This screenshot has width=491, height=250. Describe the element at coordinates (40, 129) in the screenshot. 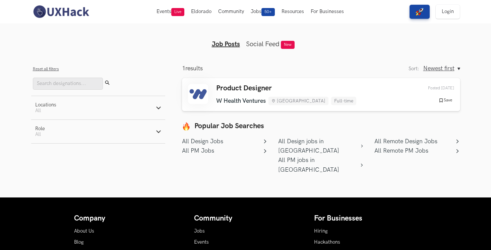

I see `div: Role` at that location.